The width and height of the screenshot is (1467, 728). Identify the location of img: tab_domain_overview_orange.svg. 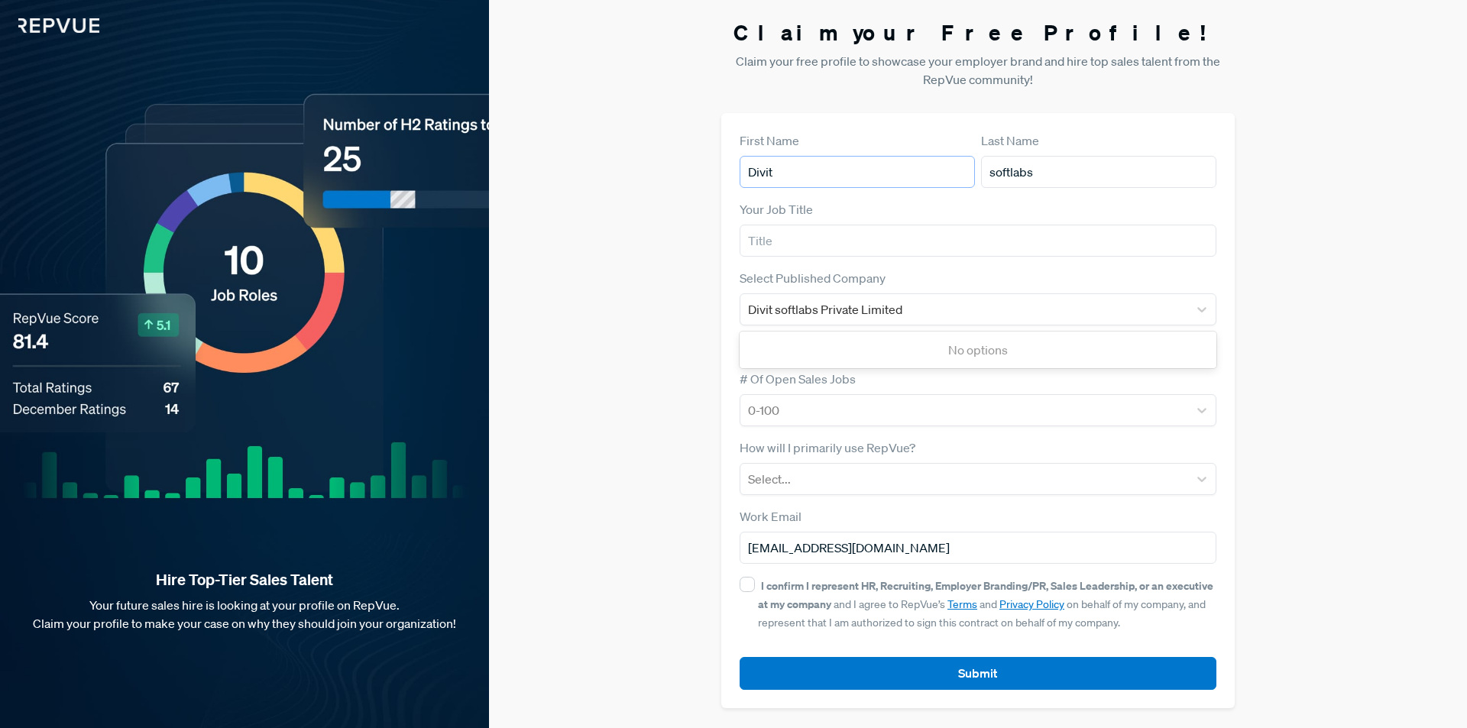
(50, 98).